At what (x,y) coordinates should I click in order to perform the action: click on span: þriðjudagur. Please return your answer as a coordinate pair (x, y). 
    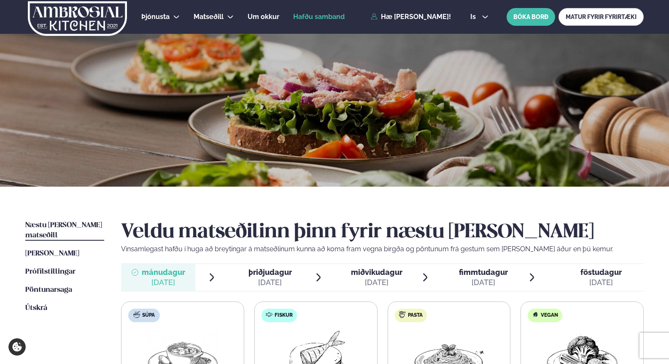
    Looking at the image, I should click on (270, 272).